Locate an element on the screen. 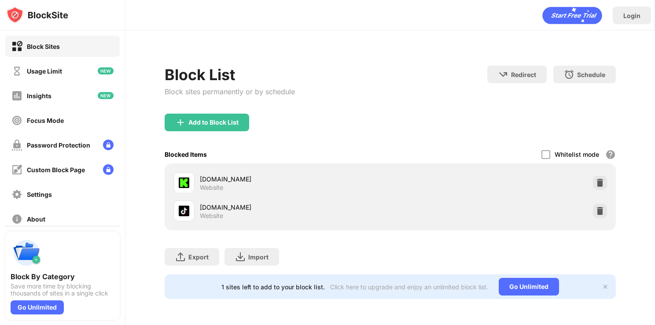 The width and height of the screenshot is (655, 325). img: block-on.svg is located at coordinates (17, 46).